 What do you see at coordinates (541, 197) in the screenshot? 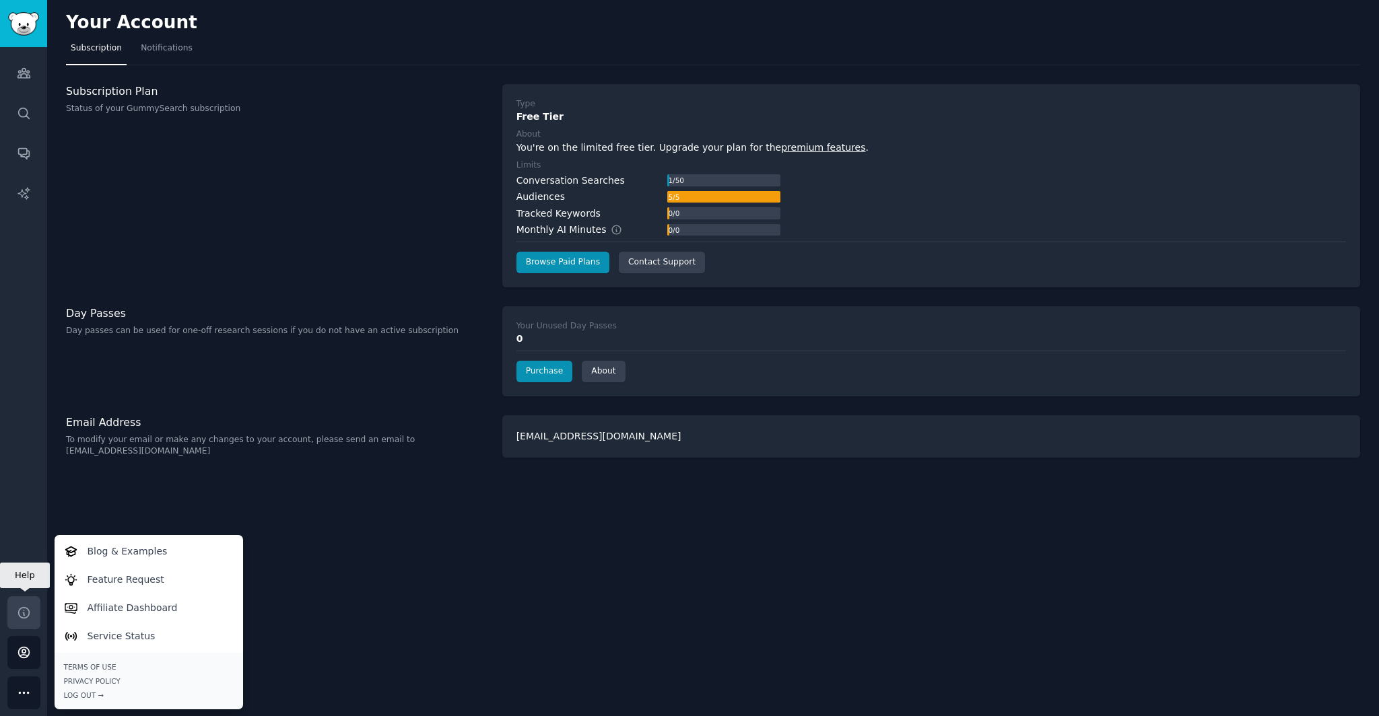
I see `div: Audiences` at bounding box center [541, 197].